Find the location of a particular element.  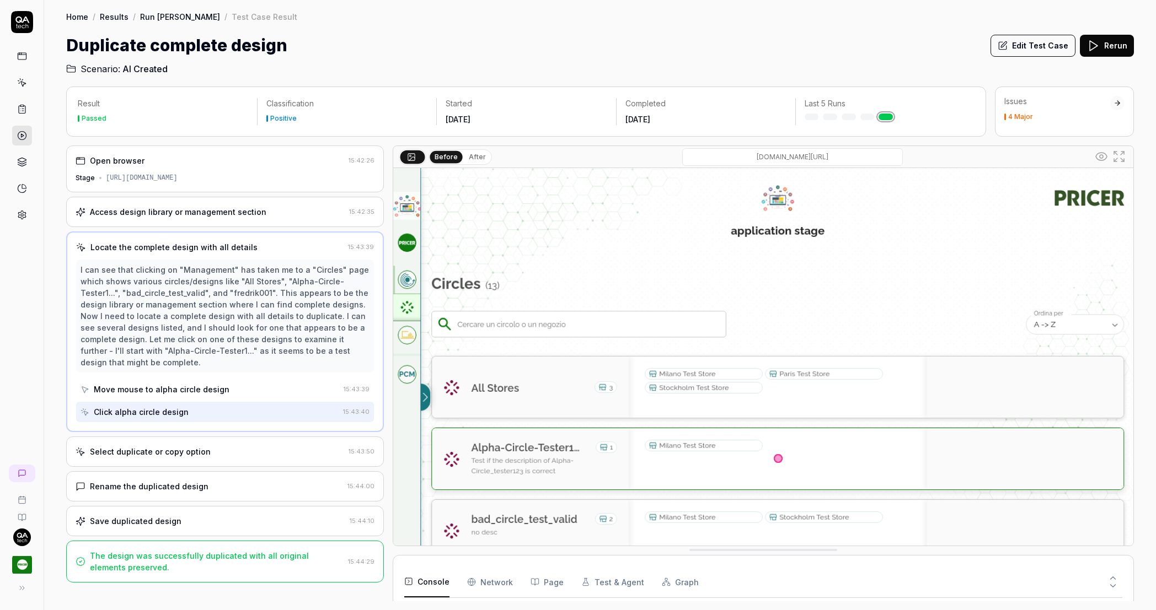

time: 15:43:50 is located at coordinates (361, 452).